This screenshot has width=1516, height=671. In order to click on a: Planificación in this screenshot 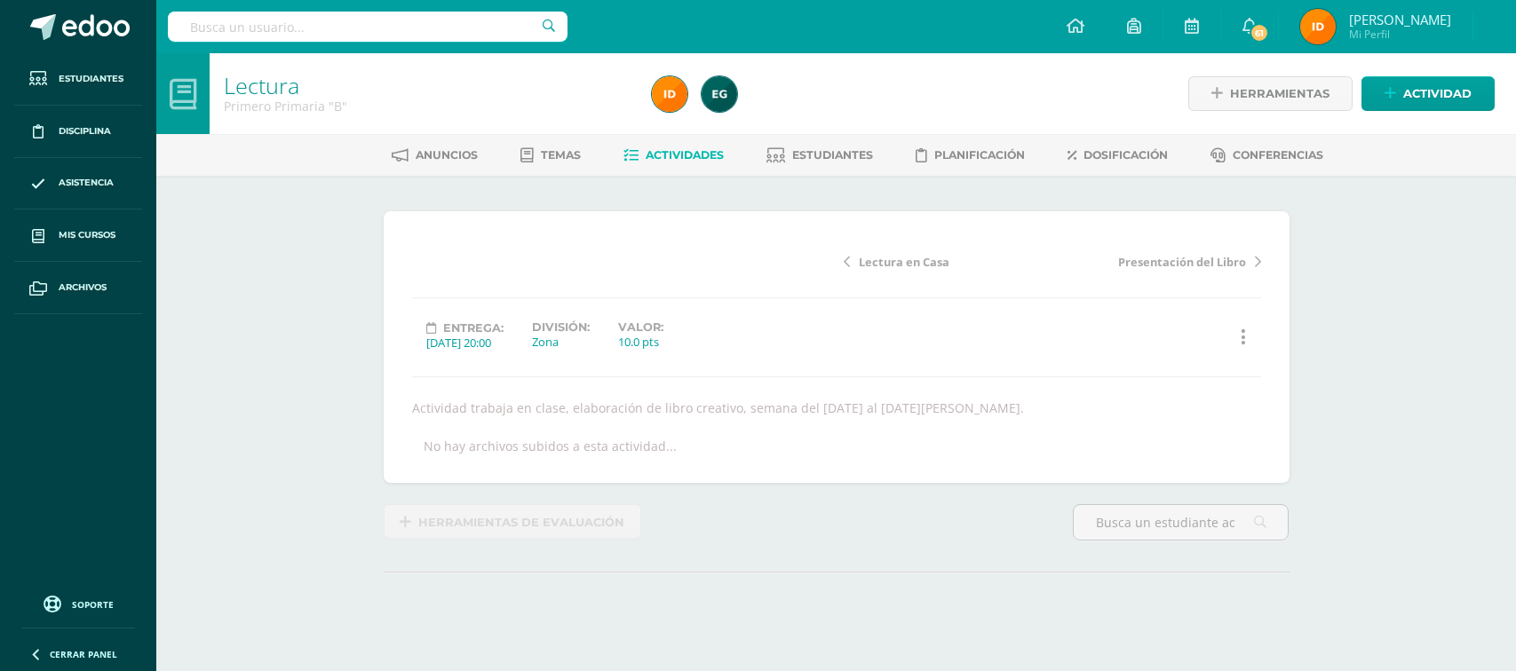, I will do `click(970, 155)`.